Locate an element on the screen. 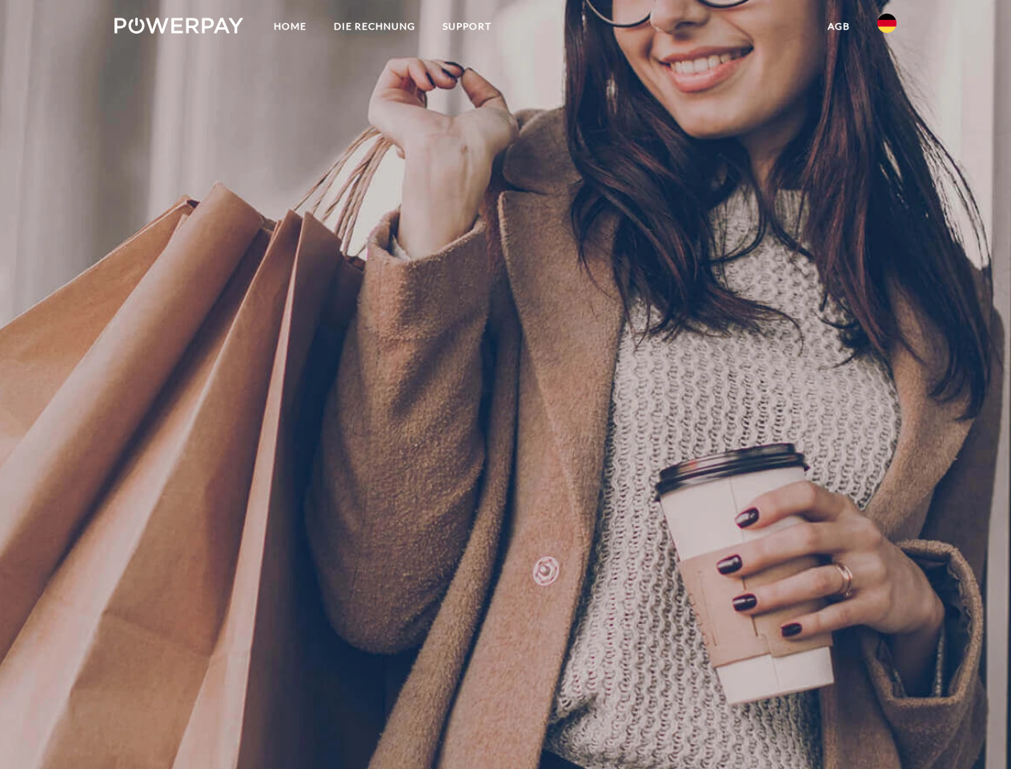 The width and height of the screenshot is (1011, 769). a: agb is located at coordinates (839, 26).